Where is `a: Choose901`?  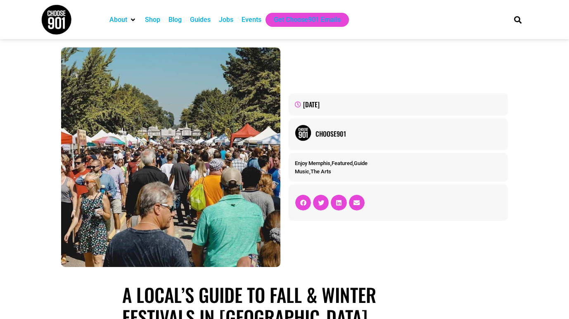 a: Choose901 is located at coordinates (408, 134).